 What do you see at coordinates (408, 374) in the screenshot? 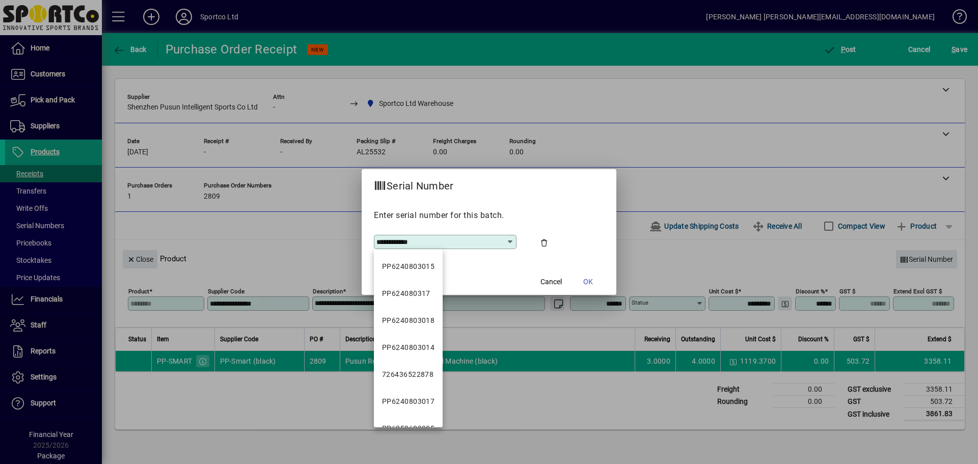
I see `div: 726436522878` at bounding box center [408, 374].